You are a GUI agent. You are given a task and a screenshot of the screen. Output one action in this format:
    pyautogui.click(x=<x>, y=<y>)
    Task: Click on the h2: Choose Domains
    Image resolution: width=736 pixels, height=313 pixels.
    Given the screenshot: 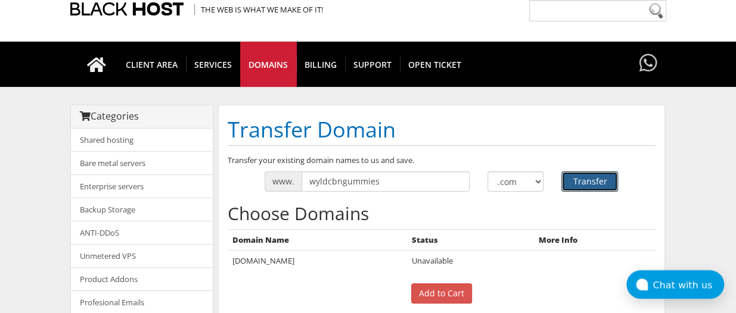 What is the action you would take?
    pyautogui.click(x=442, y=213)
    